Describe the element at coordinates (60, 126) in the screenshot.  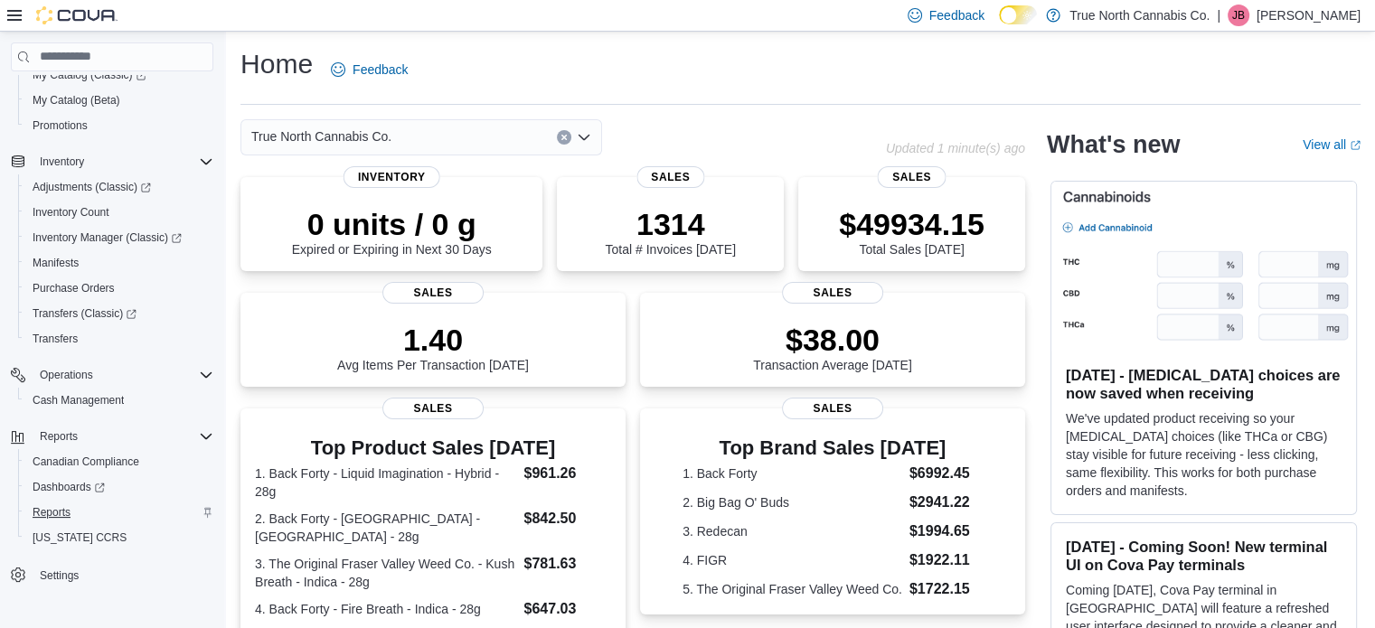
I see `span: Promotions` at that location.